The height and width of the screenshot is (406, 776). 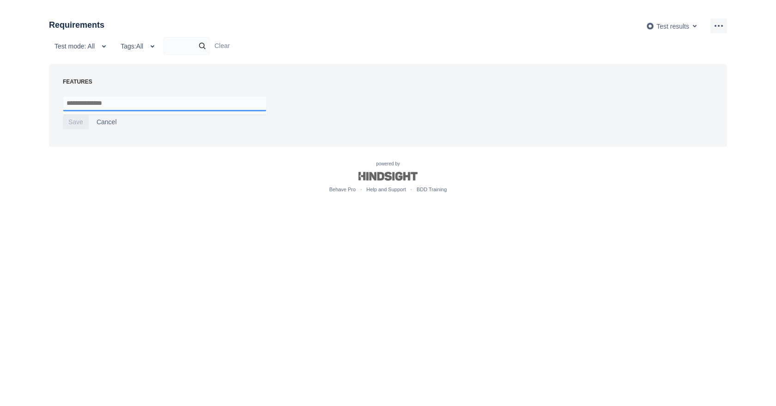 I want to click on h3: Requirements, so click(x=77, y=25).